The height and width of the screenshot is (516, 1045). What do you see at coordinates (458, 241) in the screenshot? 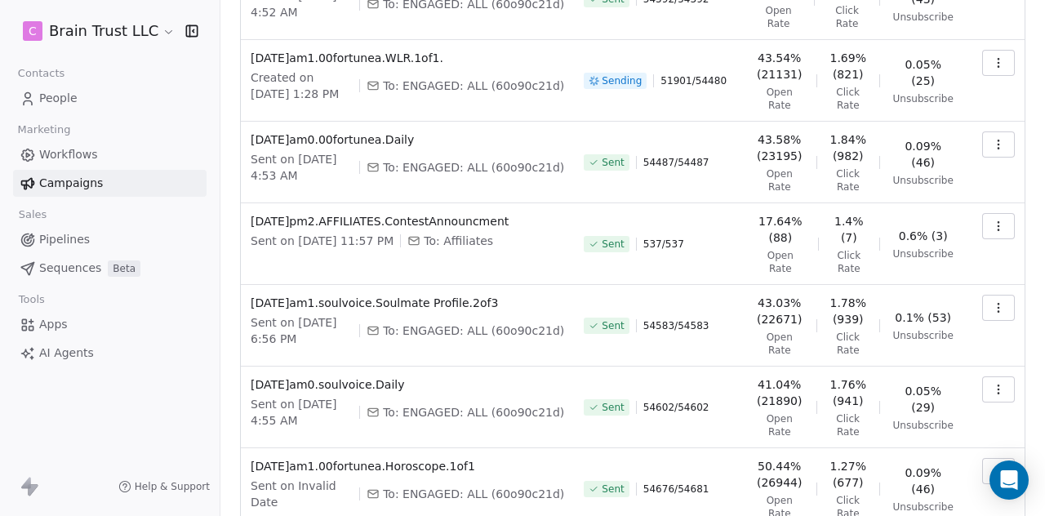
I see `span: To: Affiliates` at bounding box center [458, 241].